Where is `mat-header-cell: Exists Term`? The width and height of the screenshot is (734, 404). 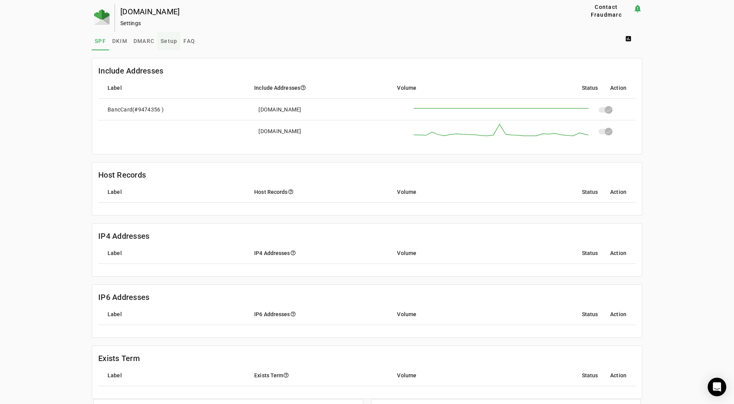 mat-header-cell: Exists Term is located at coordinates (319, 375).